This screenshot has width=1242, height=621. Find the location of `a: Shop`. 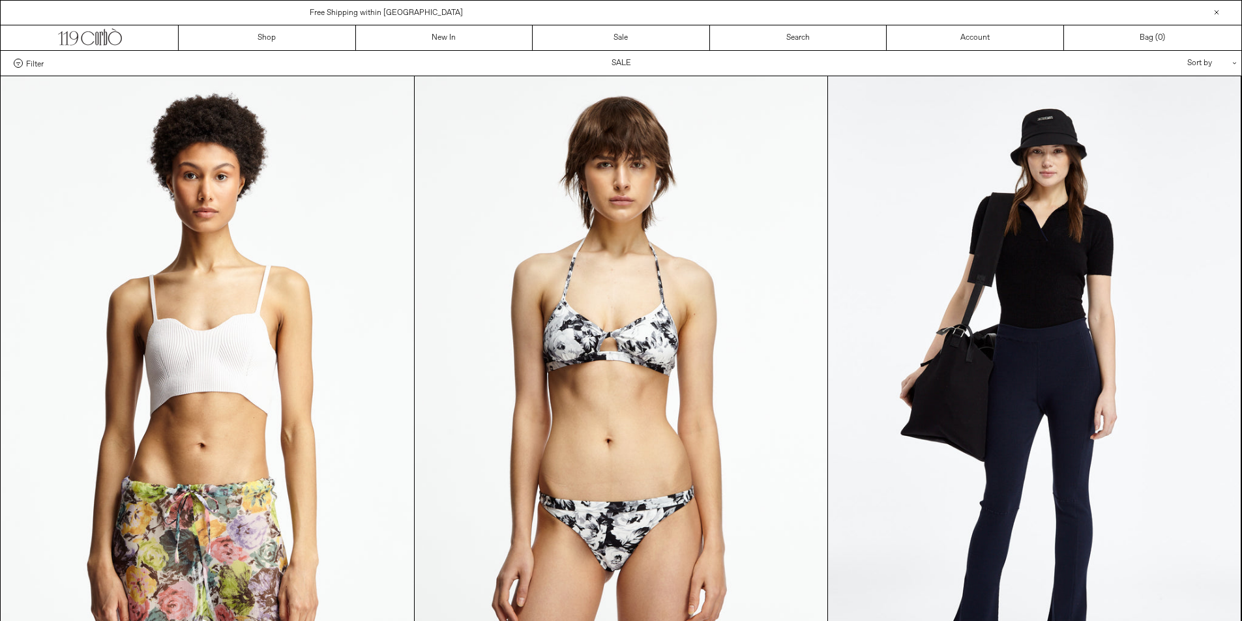

a: Shop is located at coordinates (267, 38).